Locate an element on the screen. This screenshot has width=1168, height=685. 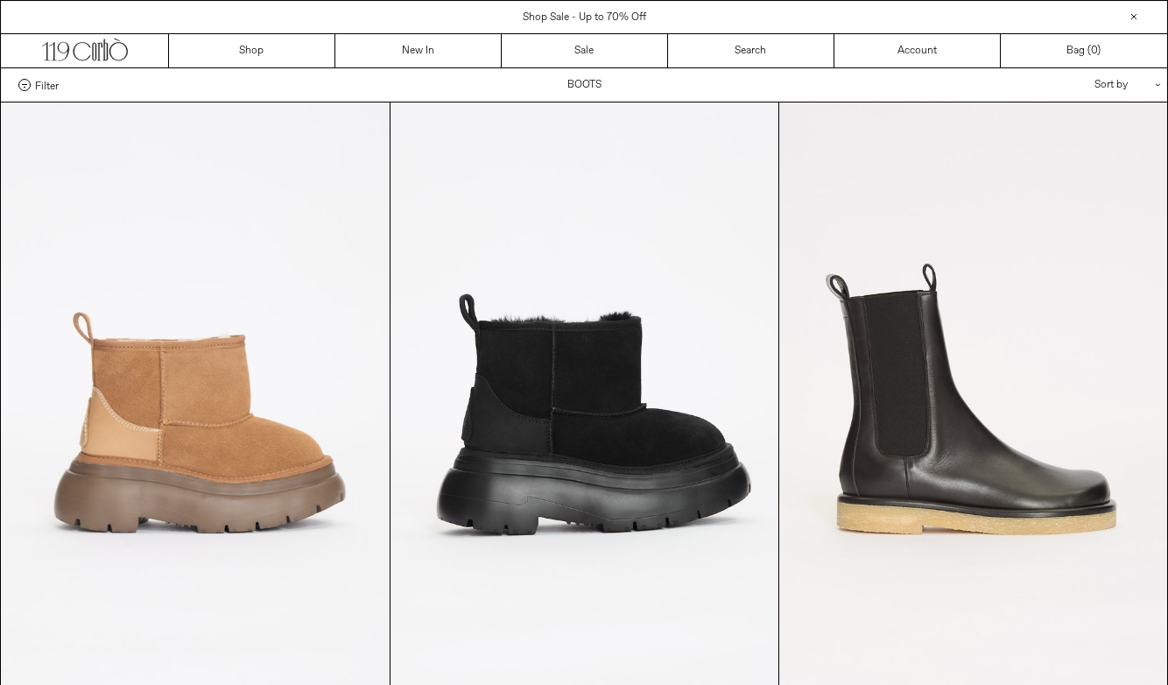
img: Teurn Studios Chelsea Boots is located at coordinates (973, 393).